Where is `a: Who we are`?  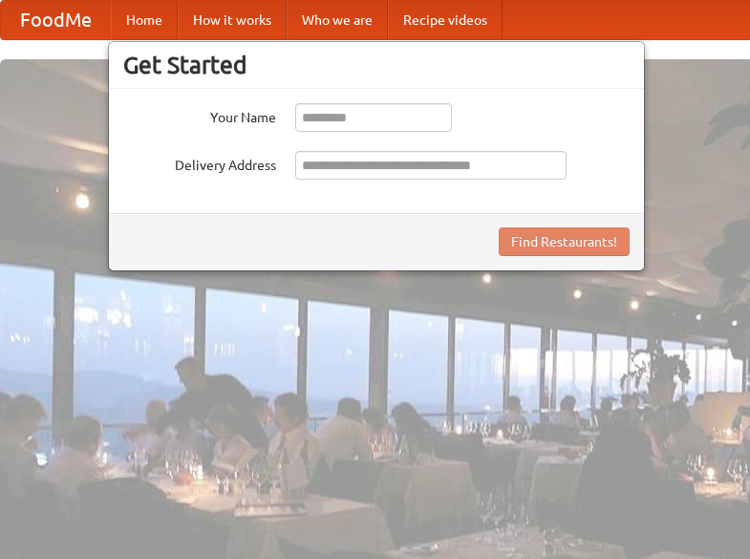
a: Who we are is located at coordinates (337, 20).